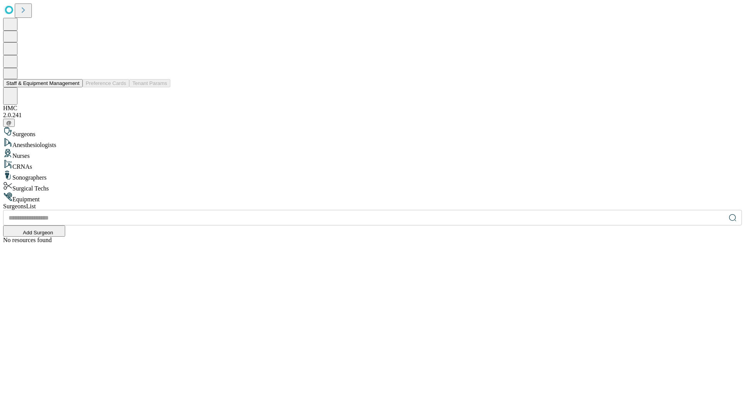  Describe the element at coordinates (373, 198) in the screenshot. I see `div: Equipment` at that location.